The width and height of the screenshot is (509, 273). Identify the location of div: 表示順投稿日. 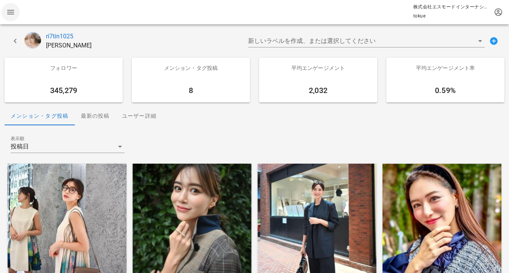
(68, 147).